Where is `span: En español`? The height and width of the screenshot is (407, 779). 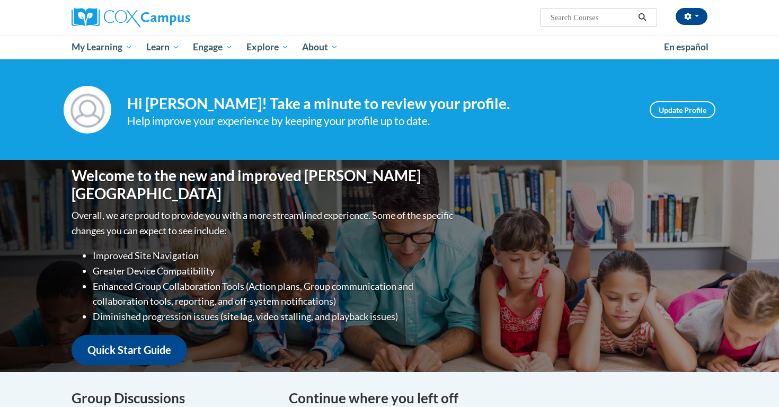
span: En español is located at coordinates (686, 47).